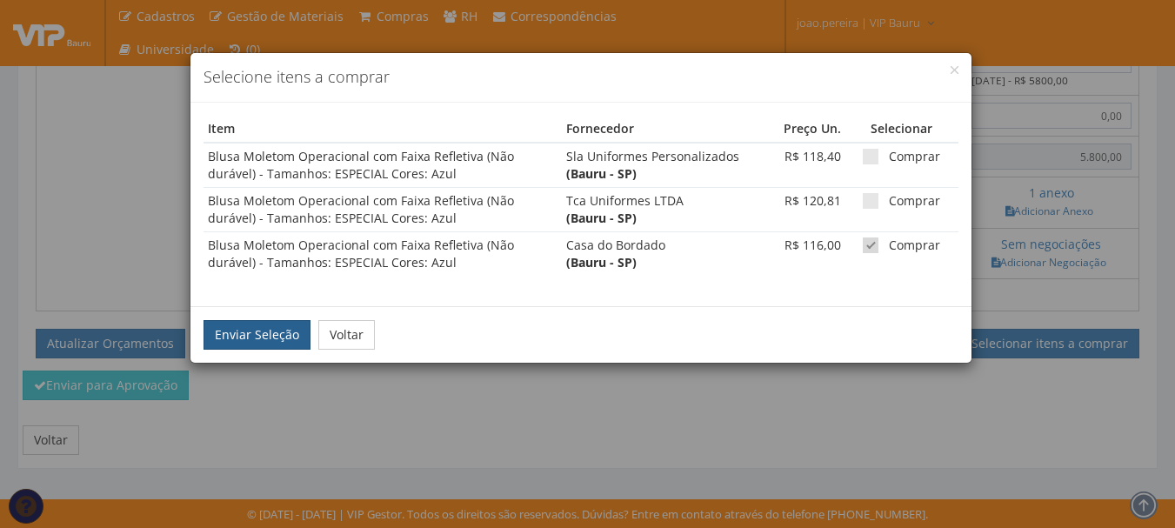 This screenshot has width=1175, height=528. Describe the element at coordinates (902, 129) in the screenshot. I see `th: Selecionar` at that location.